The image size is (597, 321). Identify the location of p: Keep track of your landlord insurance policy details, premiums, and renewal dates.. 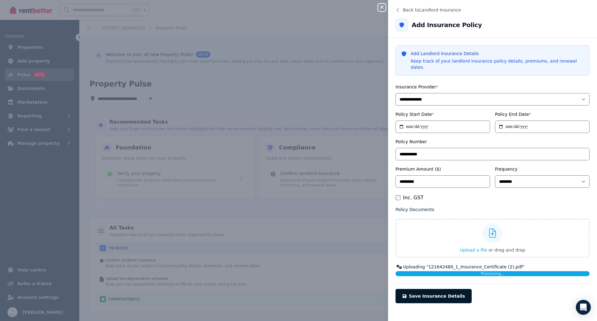
(497, 64).